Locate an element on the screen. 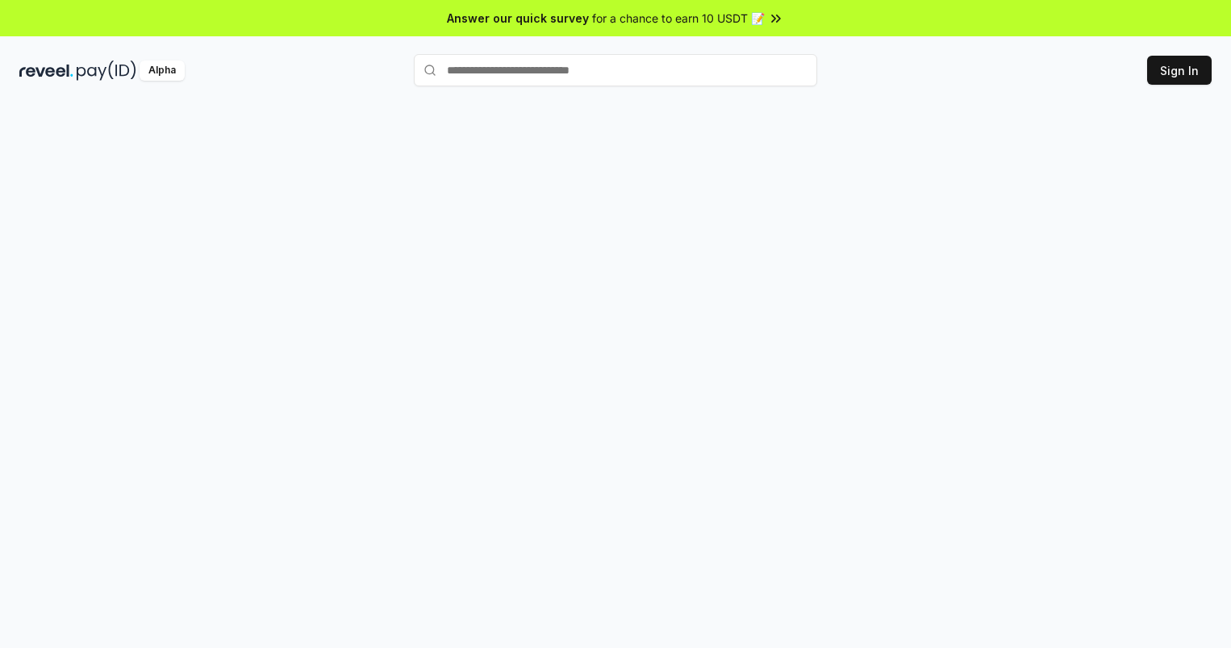 Image resolution: width=1231 pixels, height=648 pixels. img: pay_id is located at coordinates (107, 70).